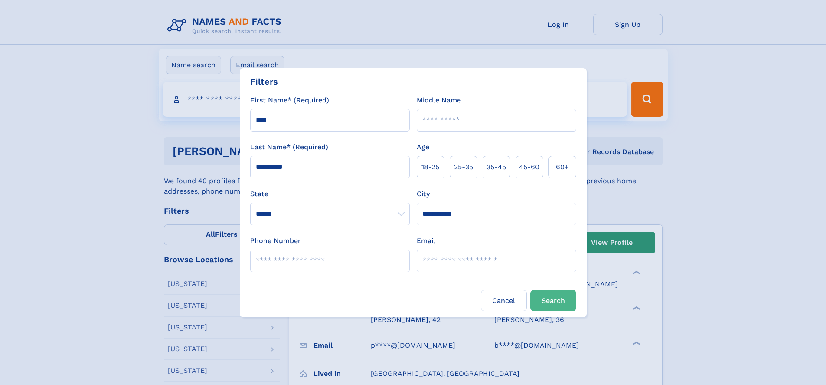 The image size is (826, 385). What do you see at coordinates (426, 241) in the screenshot?
I see `label: Email` at bounding box center [426, 241].